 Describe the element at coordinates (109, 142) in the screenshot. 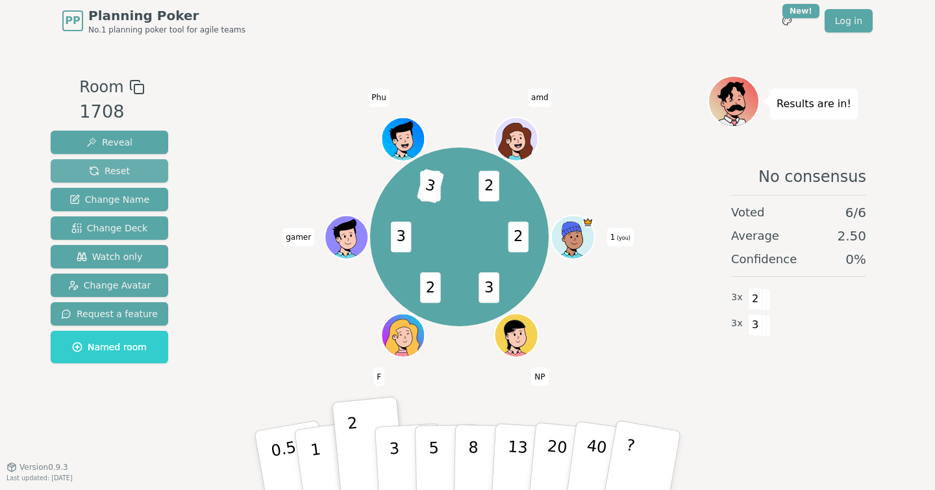

I see `span: Reveal` at that location.